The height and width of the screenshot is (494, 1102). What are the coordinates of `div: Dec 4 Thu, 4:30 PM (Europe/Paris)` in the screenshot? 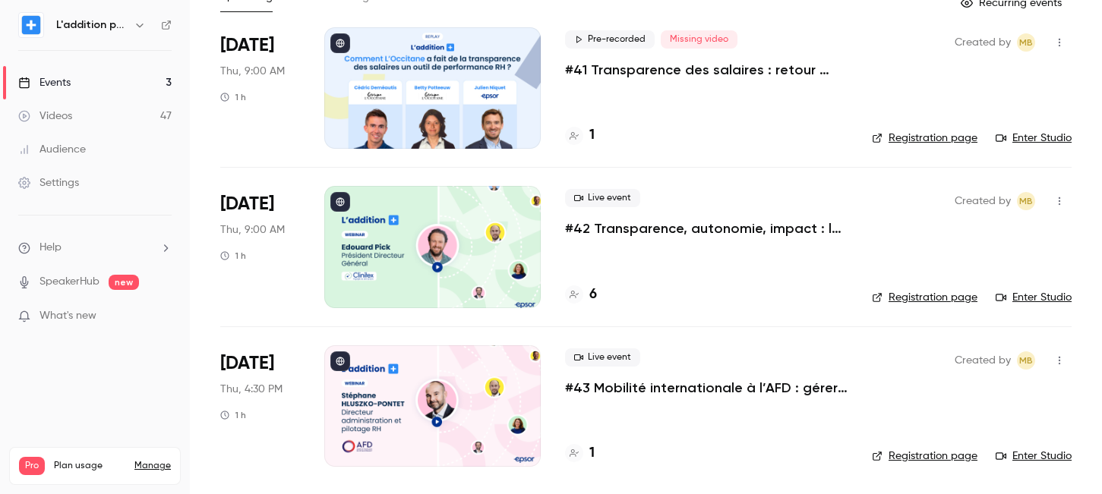 It's located at (260, 406).